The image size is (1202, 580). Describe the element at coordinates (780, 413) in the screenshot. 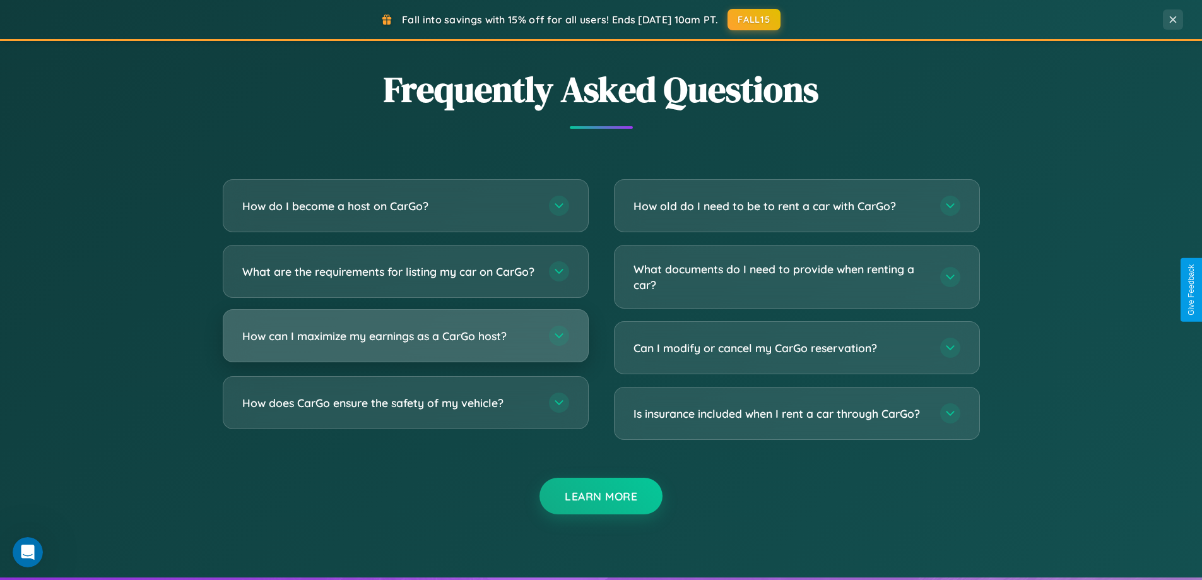

I see `h3: Is insurance included when I rent a car through CarGo?` at that location.